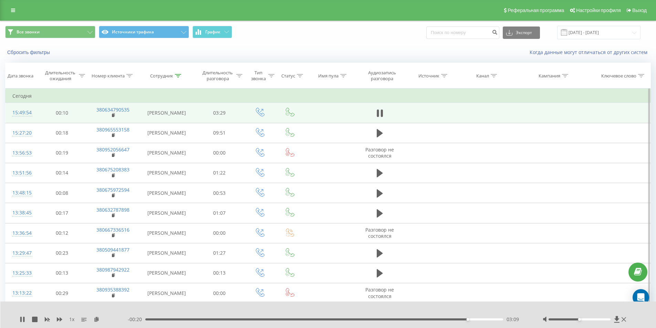 The width and height of the screenshot is (656, 328). I want to click on a: 380675972594, so click(113, 190).